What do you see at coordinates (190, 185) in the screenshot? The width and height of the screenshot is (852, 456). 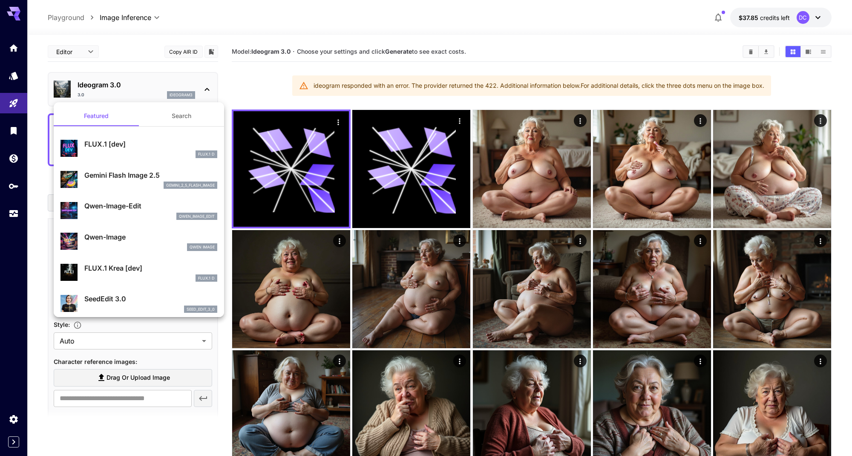 I see `p: gemini_2_5_flash_image` at bounding box center [190, 185].